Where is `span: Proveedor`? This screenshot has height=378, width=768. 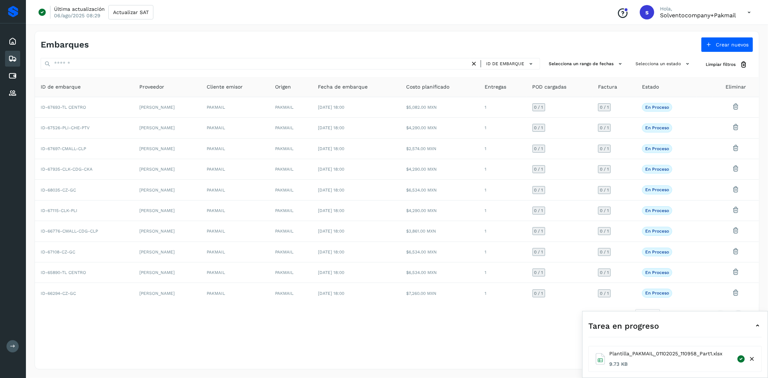 span: Proveedor is located at coordinates (152, 87).